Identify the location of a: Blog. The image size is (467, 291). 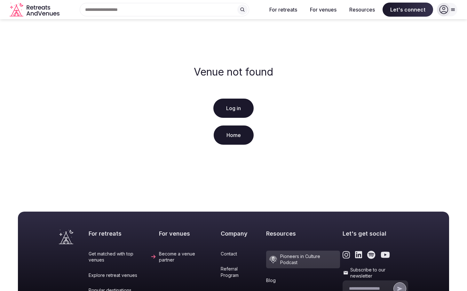
(303, 280).